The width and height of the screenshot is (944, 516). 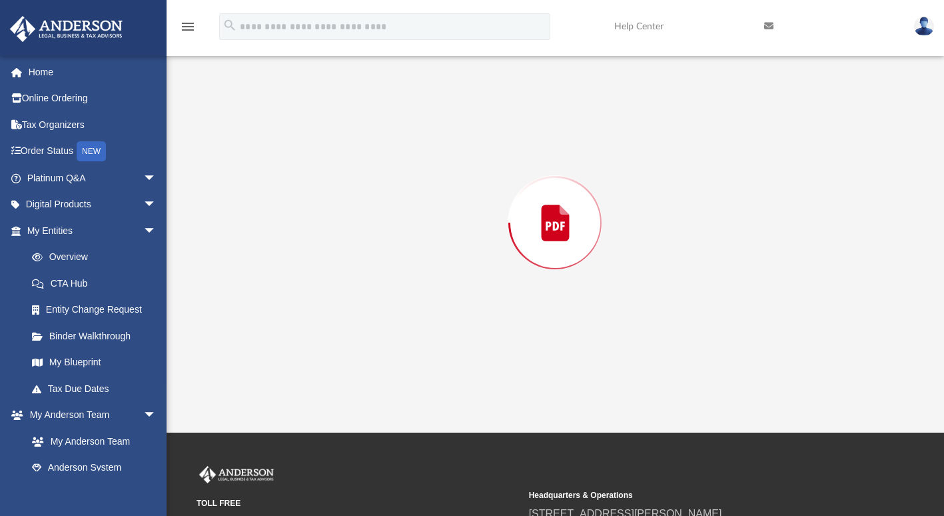 What do you see at coordinates (93, 230) in the screenshot?
I see `a: My Entitiesarrow_drop_down` at bounding box center [93, 230].